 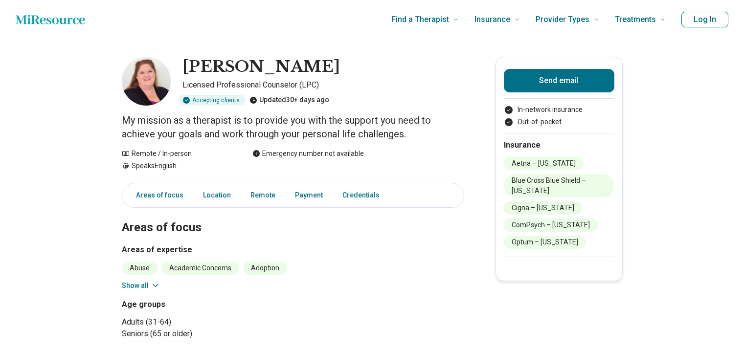 What do you see at coordinates (263, 195) in the screenshot?
I see `a: Remote` at bounding box center [263, 195].